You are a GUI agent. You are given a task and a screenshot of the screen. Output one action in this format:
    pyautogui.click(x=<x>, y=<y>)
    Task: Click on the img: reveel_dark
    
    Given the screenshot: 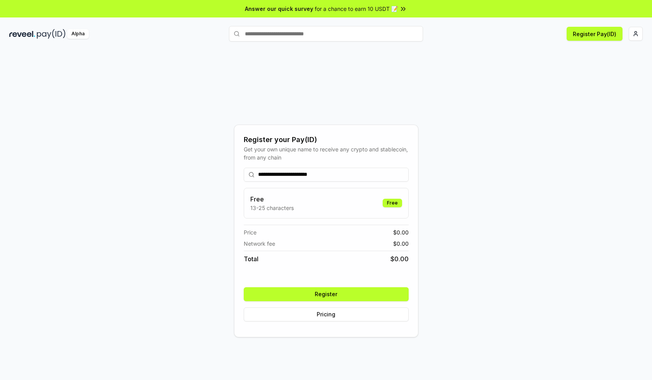 What is the action you would take?
    pyautogui.click(x=22, y=34)
    